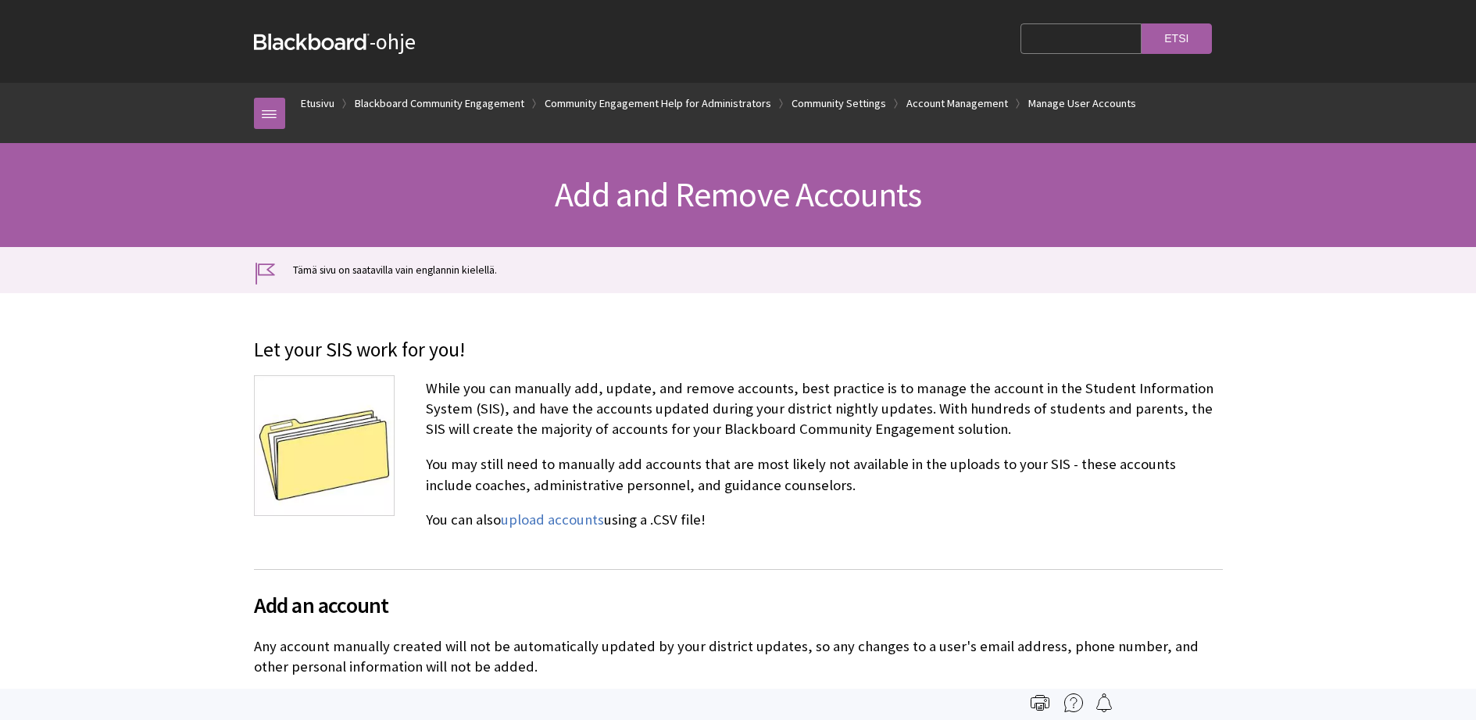  I want to click on a: Community Engagement Help for Administrators, so click(658, 103).